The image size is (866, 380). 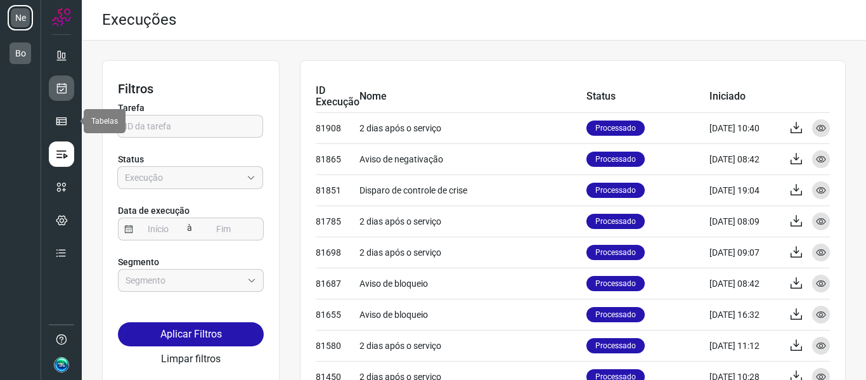 I want to click on li: Ne, so click(x=20, y=18).